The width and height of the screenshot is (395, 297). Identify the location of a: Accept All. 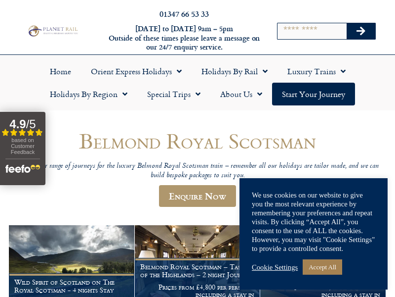
(323, 266).